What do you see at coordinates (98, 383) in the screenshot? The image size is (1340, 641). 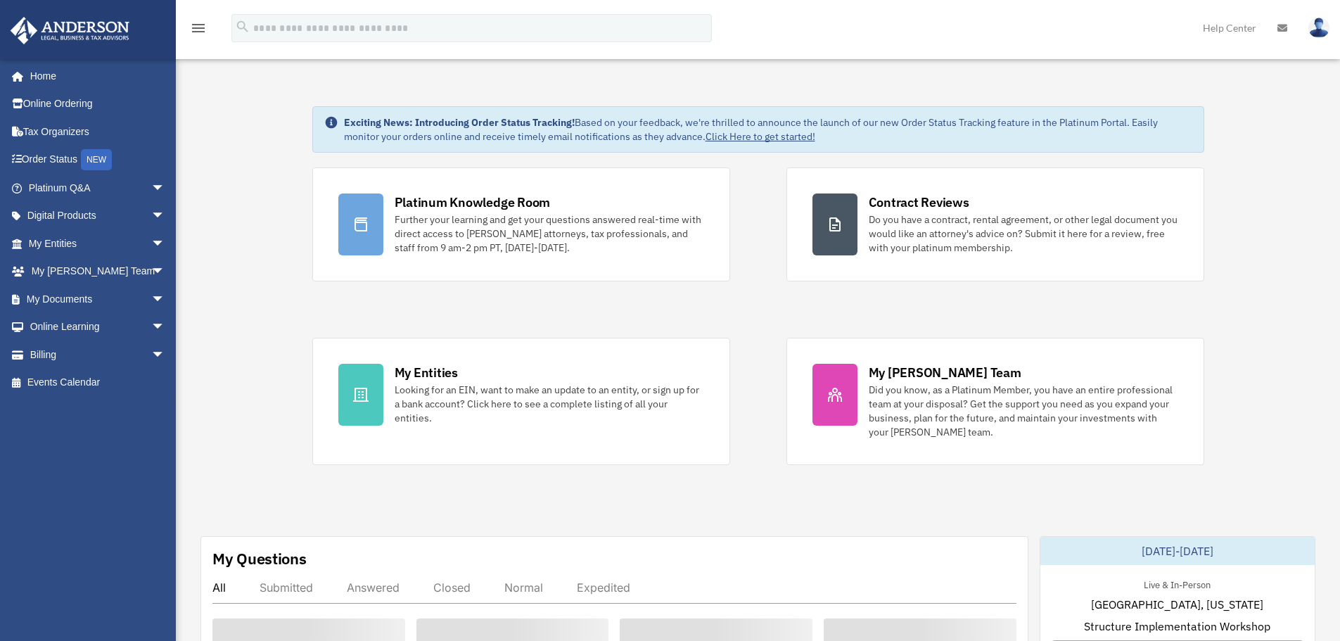 I see `a: Events Calendar` at bounding box center [98, 383].